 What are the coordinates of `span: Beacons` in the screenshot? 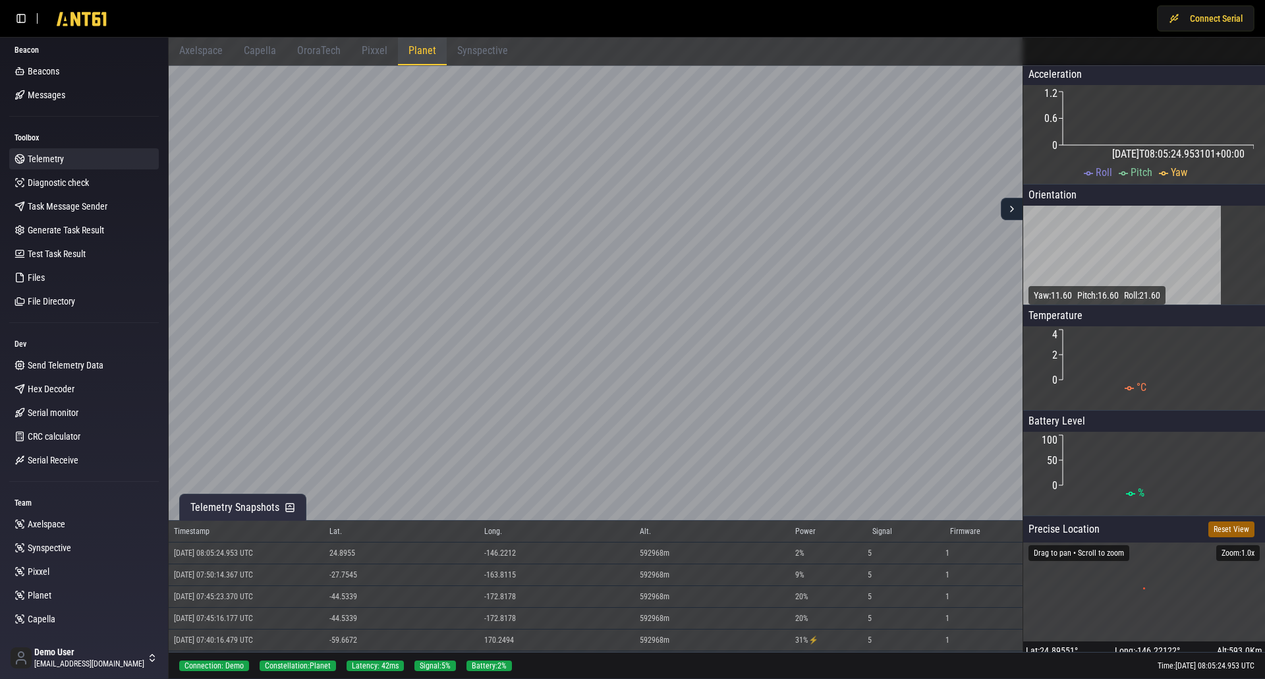 It's located at (43, 71).